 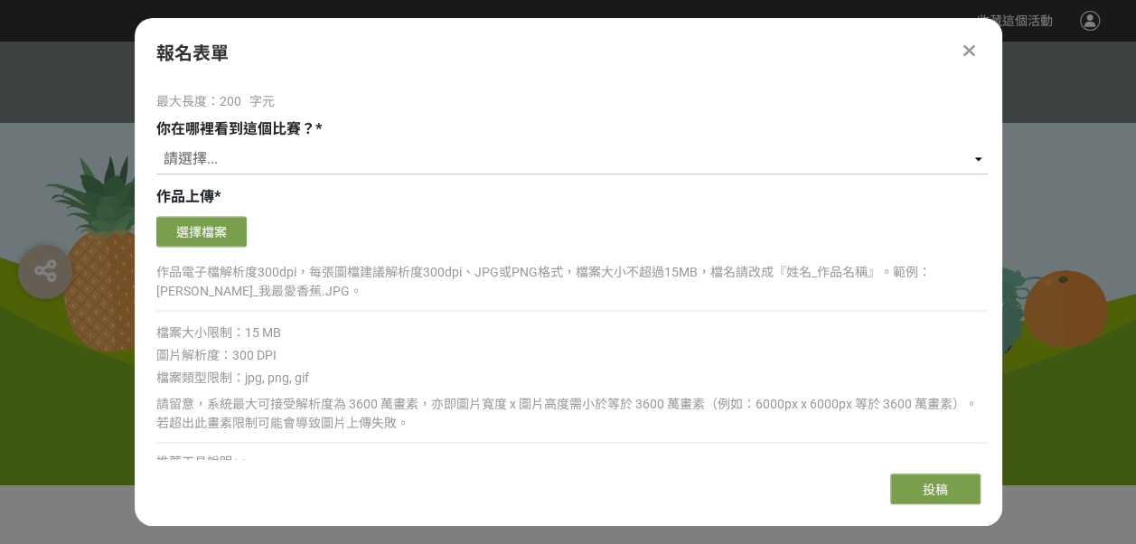 What do you see at coordinates (194, 461) in the screenshot?
I see `span: 推薦工具說明` at bounding box center [194, 461].